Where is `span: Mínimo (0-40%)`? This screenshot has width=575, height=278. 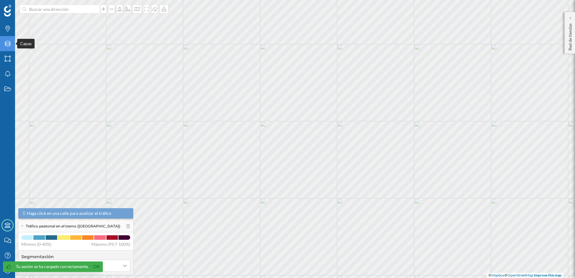
span: Mínimo (0-40%) is located at coordinates (36, 244).